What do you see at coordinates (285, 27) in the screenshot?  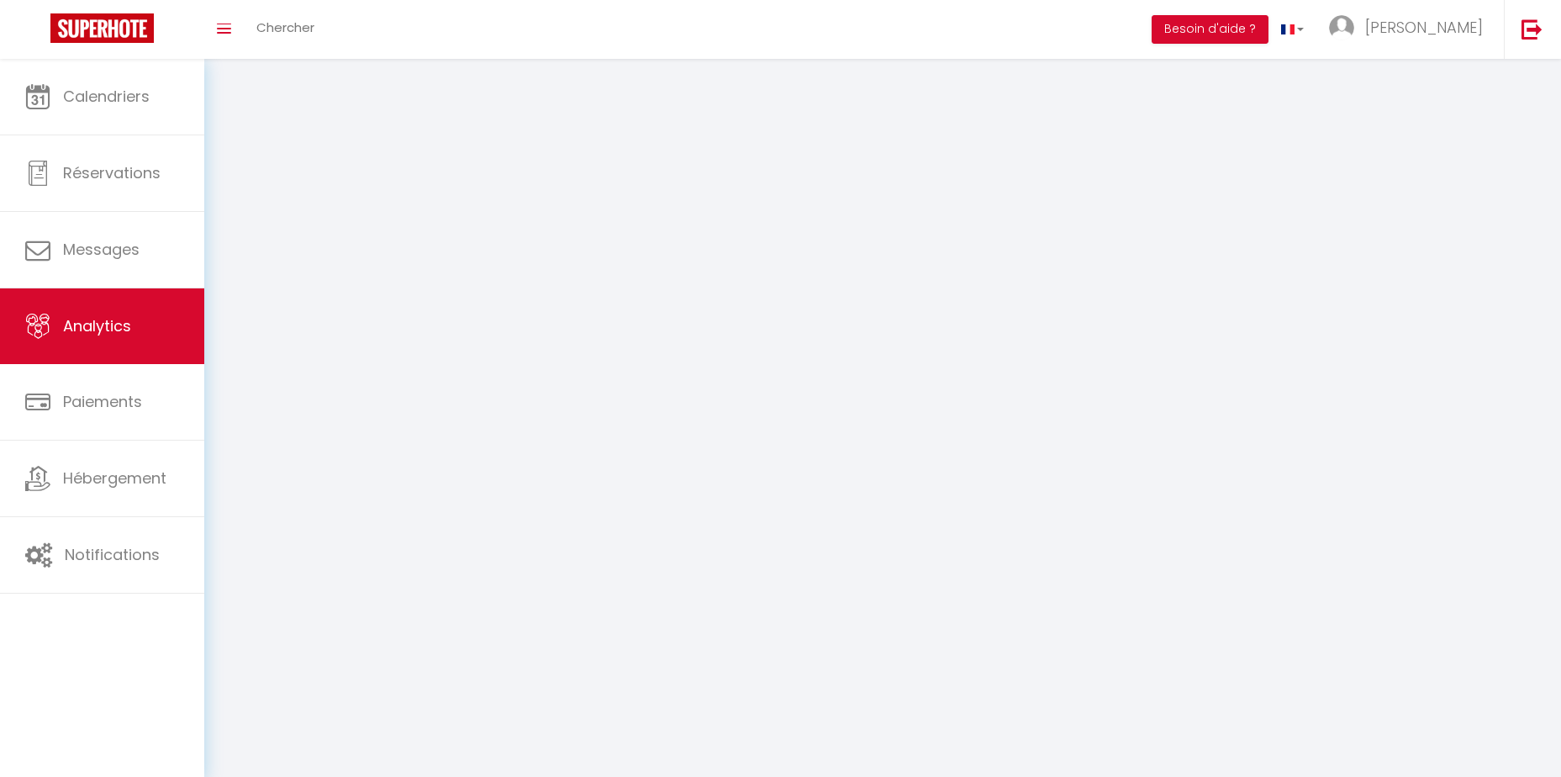 I see `span: Chercher` at bounding box center [285, 27].